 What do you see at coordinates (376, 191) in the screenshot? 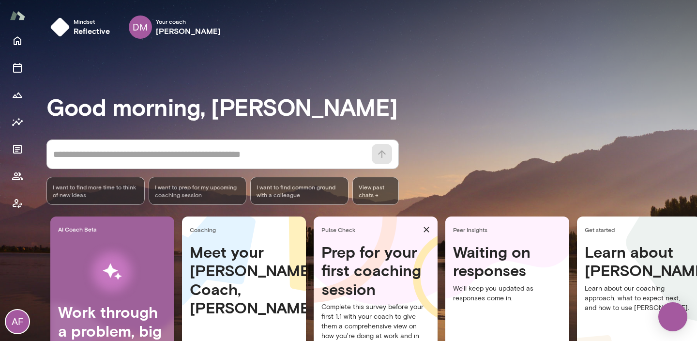
I see `span: View past chats ->` at bounding box center [376, 191].